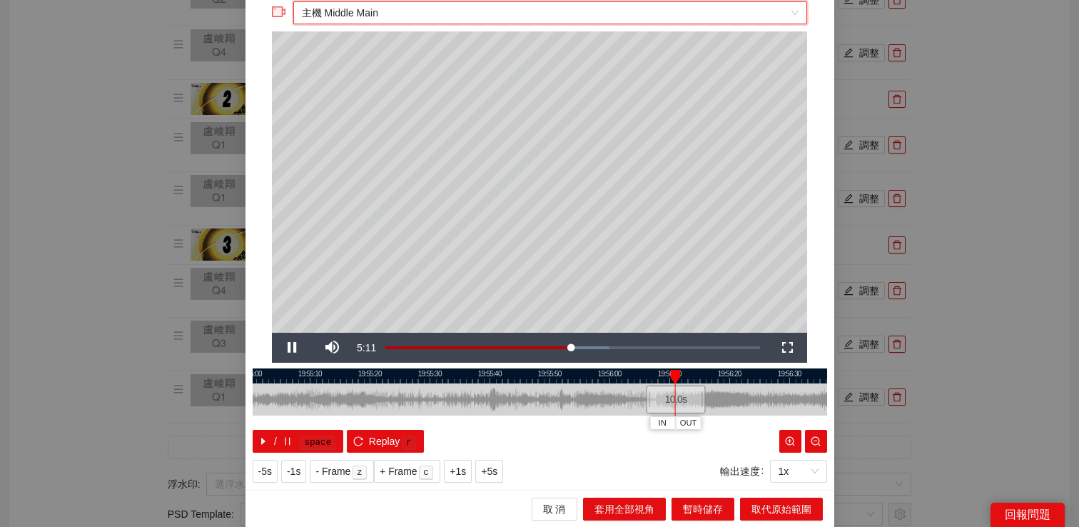 This screenshot has width=1079, height=527. What do you see at coordinates (676, 399) in the screenshot?
I see `div: 10.0 s` at bounding box center [676, 399].